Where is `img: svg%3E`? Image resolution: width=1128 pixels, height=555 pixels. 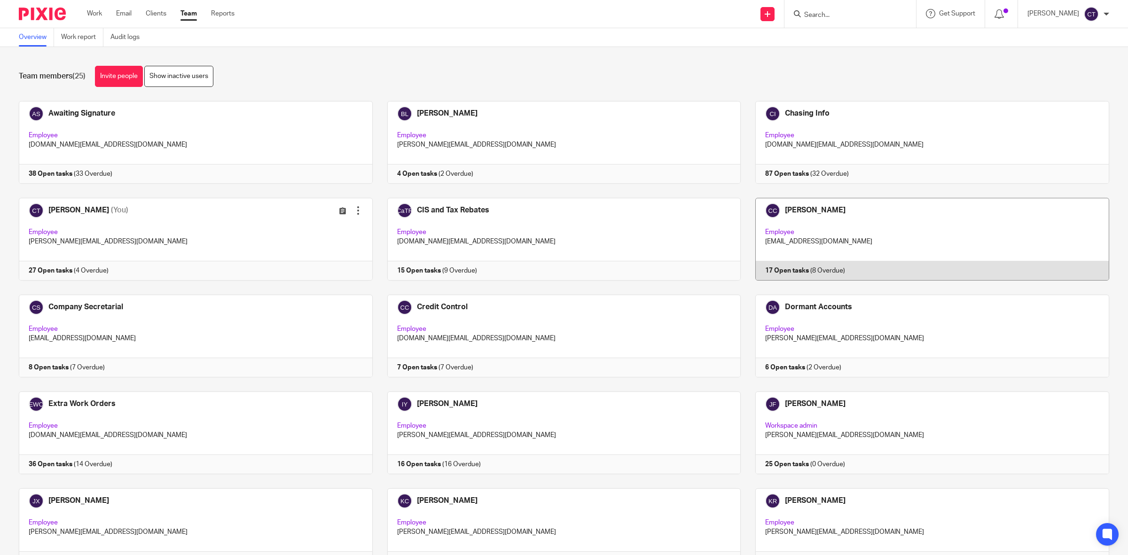
img: svg%3E is located at coordinates (1091, 14).